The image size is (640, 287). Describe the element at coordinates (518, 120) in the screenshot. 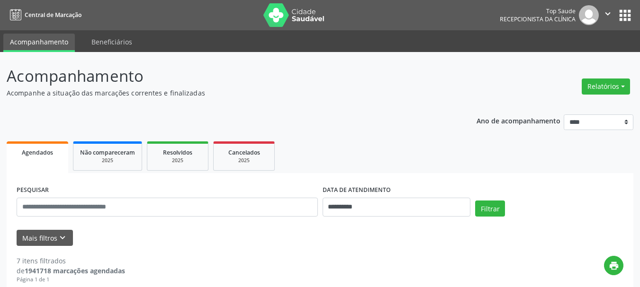

I see `p: Ano de acompanhamento` at that location.